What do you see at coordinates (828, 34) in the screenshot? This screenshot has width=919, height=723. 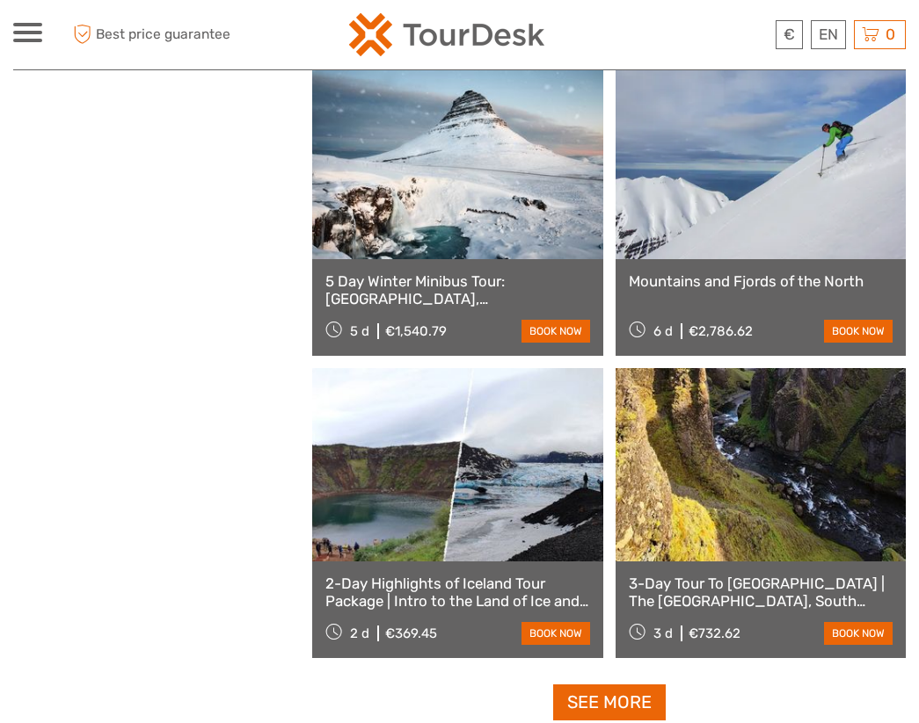 I see `div: EN` at bounding box center [828, 34].